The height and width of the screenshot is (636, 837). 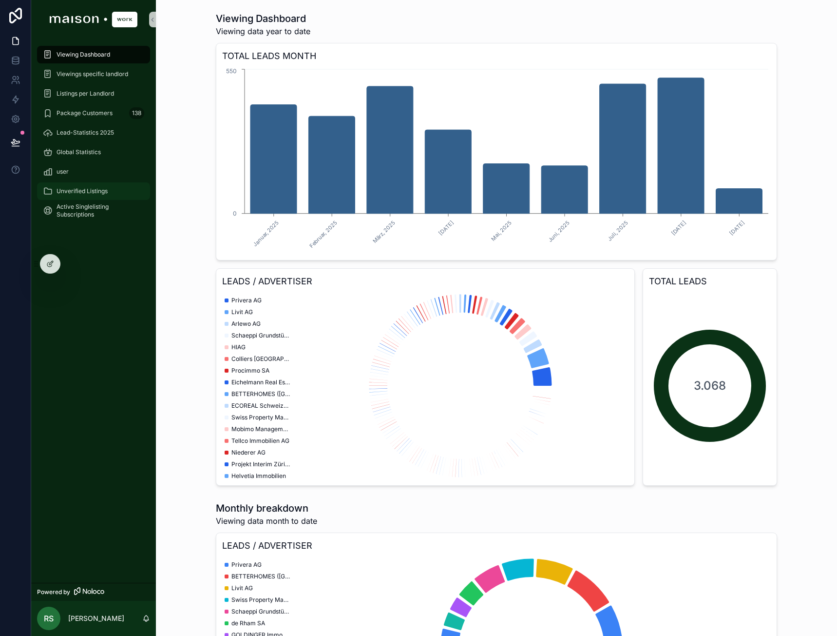 I want to click on span: HIAG, so click(x=238, y=347).